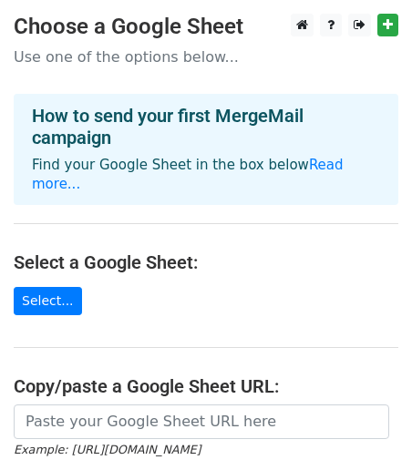  I want to click on h4: Copy/paste a Google Sheet URL:, so click(206, 386).